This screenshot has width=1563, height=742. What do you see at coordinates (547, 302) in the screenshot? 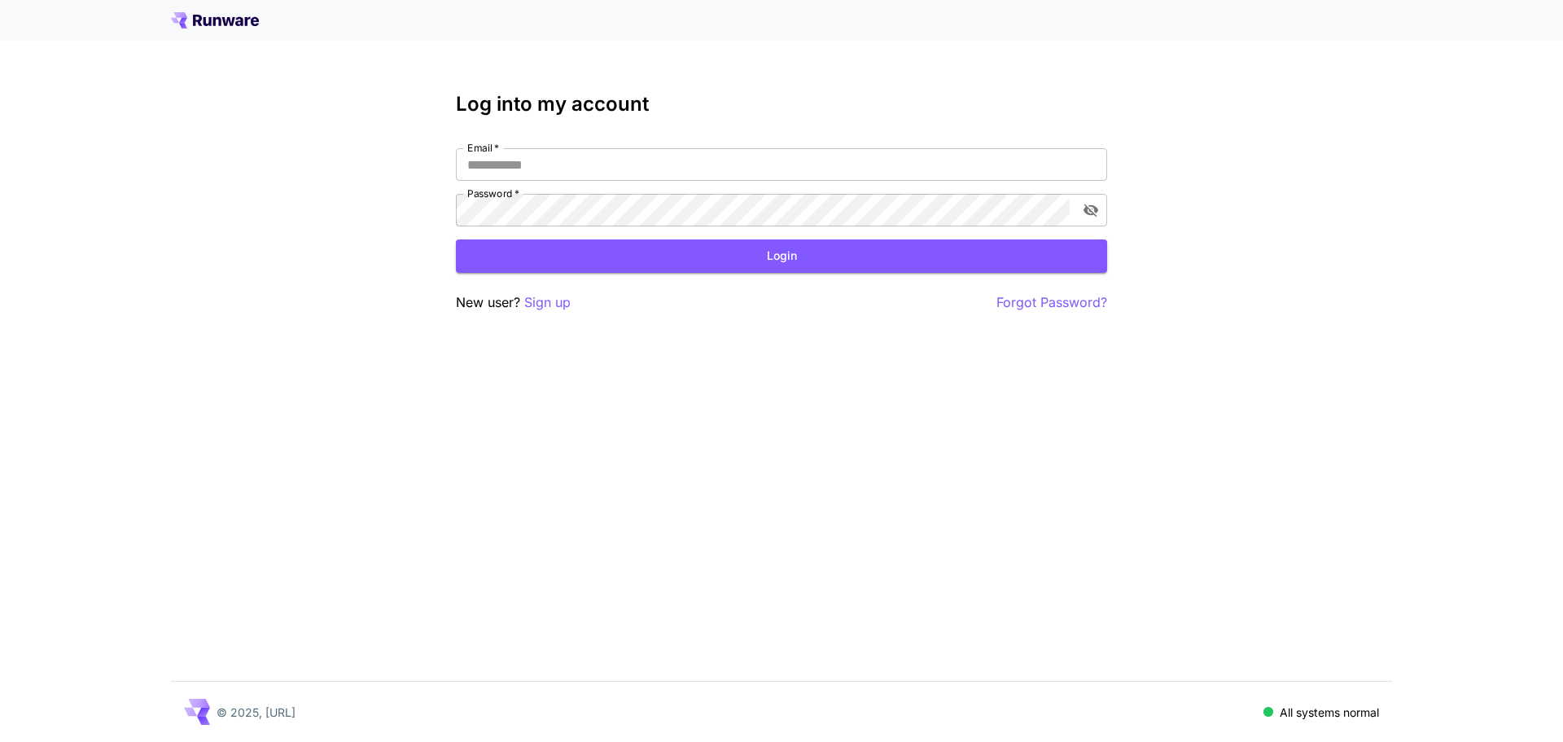
I see `button: Sign up` at bounding box center [547, 302].